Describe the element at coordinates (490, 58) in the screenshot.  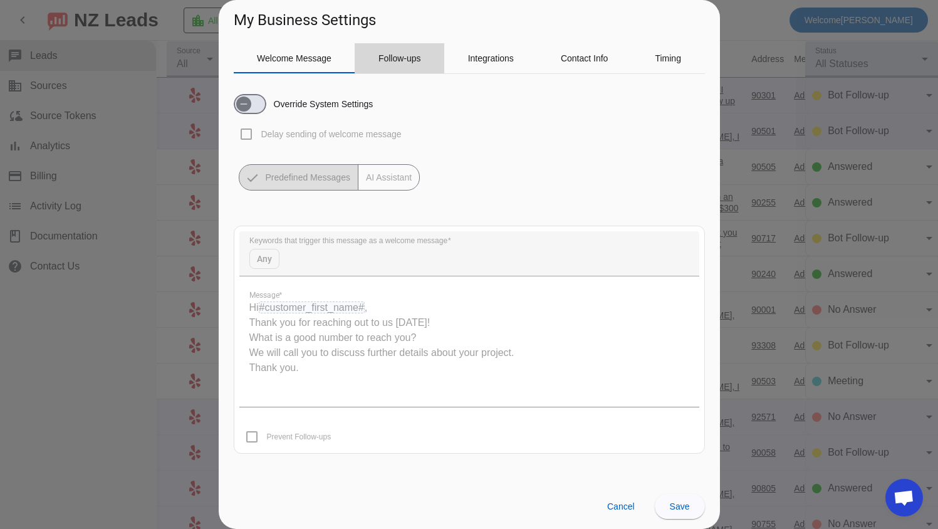
I see `span: Integrations` at that location.